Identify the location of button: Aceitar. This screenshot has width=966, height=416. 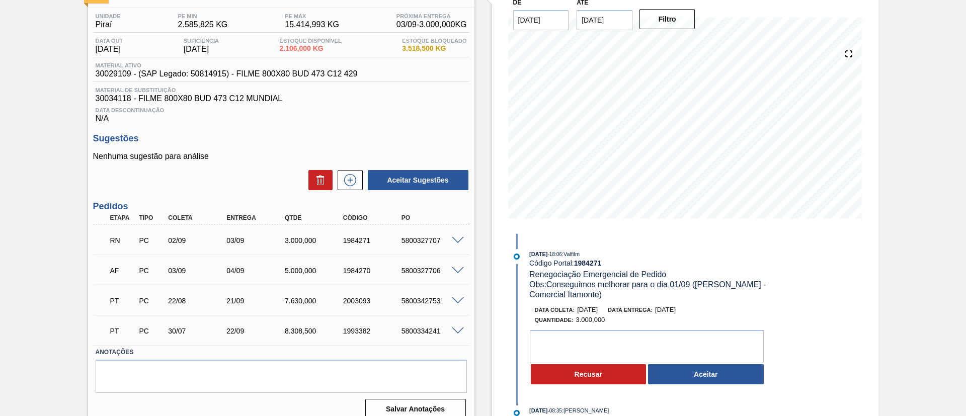
(706, 374).